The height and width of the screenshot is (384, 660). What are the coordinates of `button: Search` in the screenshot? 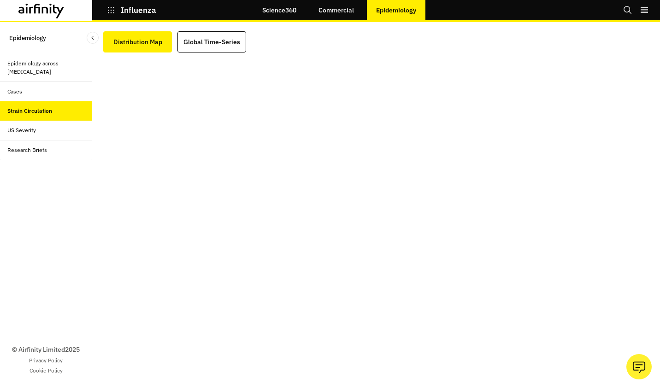 It's located at (628, 10).